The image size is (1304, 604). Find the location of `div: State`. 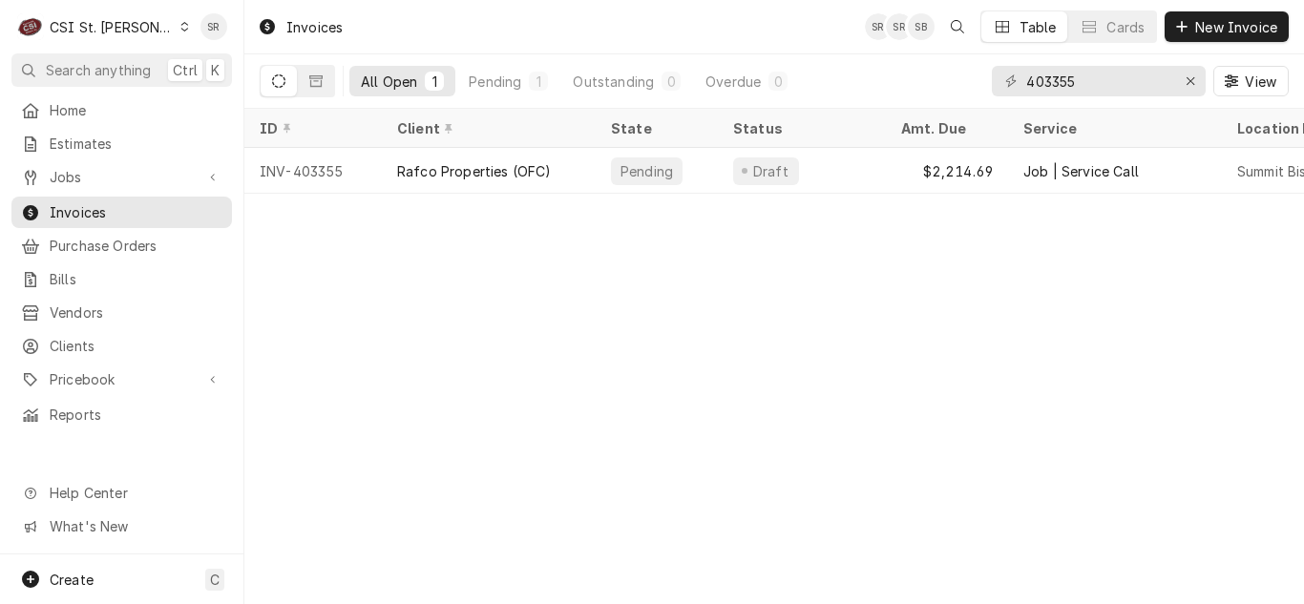

div: State is located at coordinates (657, 128).